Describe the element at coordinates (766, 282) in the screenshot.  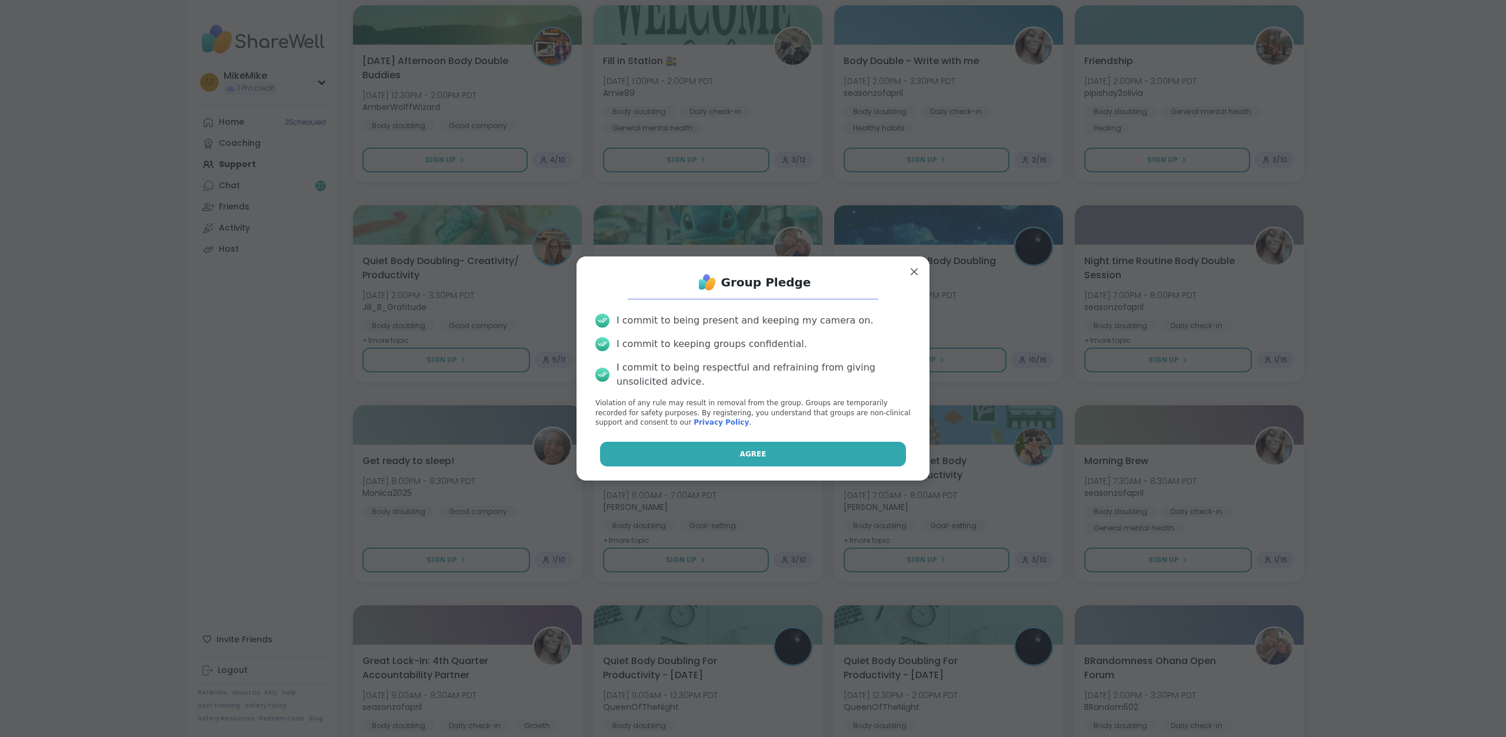
I see `h1: Group Pledge` at that location.